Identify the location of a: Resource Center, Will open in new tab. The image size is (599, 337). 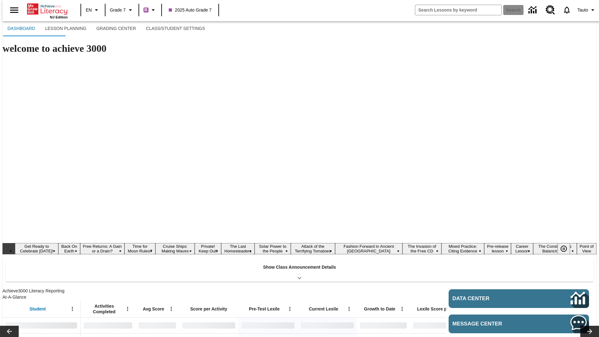
(550, 10).